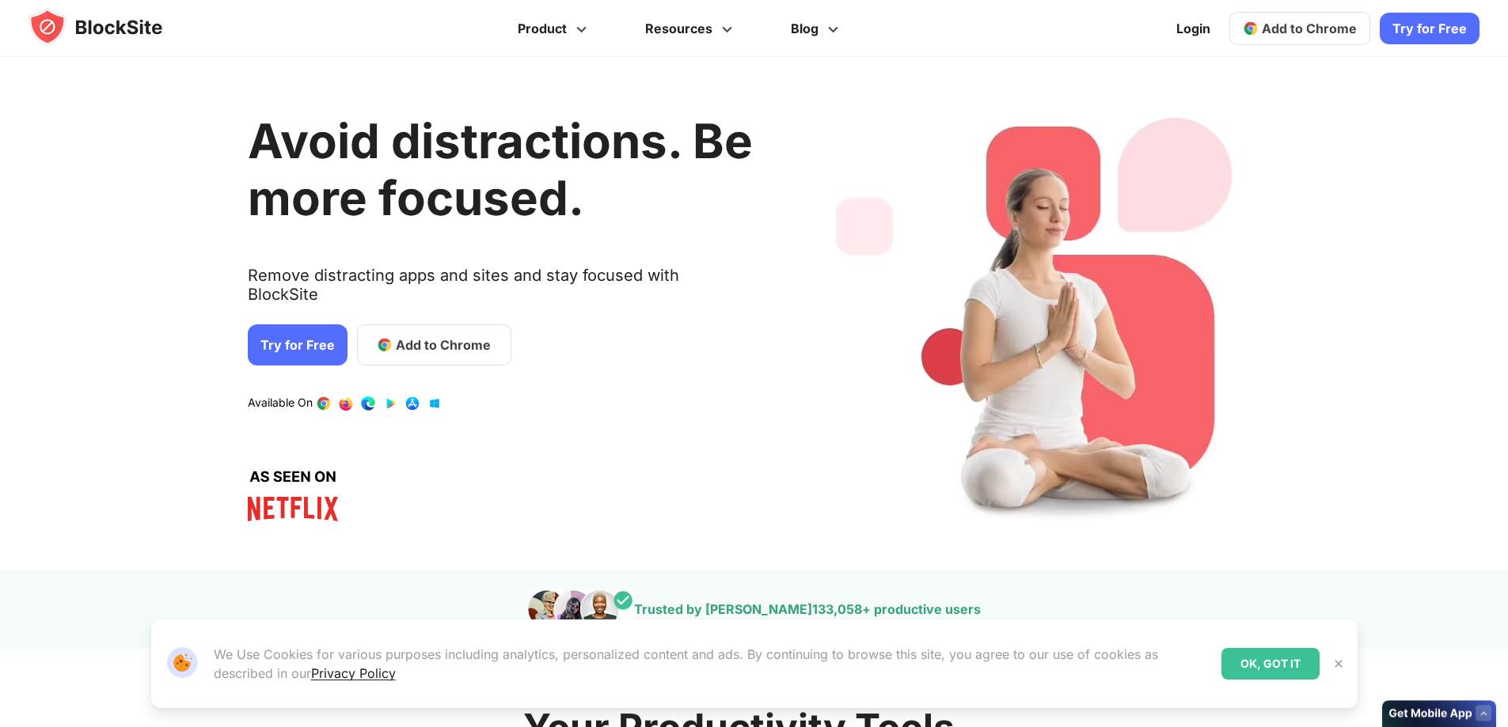  Describe the element at coordinates (1338, 664) in the screenshot. I see `button: Close` at that location.